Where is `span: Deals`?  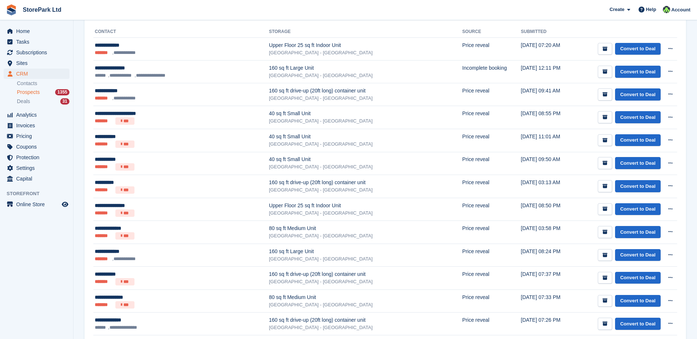 span: Deals is located at coordinates (24, 101).